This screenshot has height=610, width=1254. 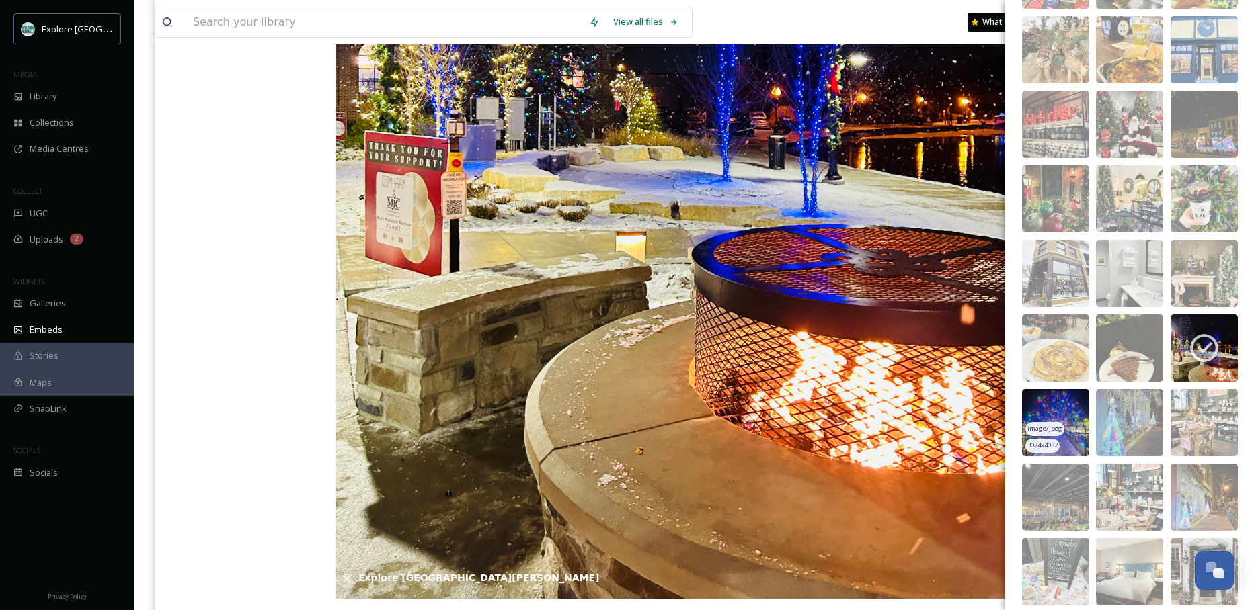 I want to click on span: Maps, so click(x=40, y=383).